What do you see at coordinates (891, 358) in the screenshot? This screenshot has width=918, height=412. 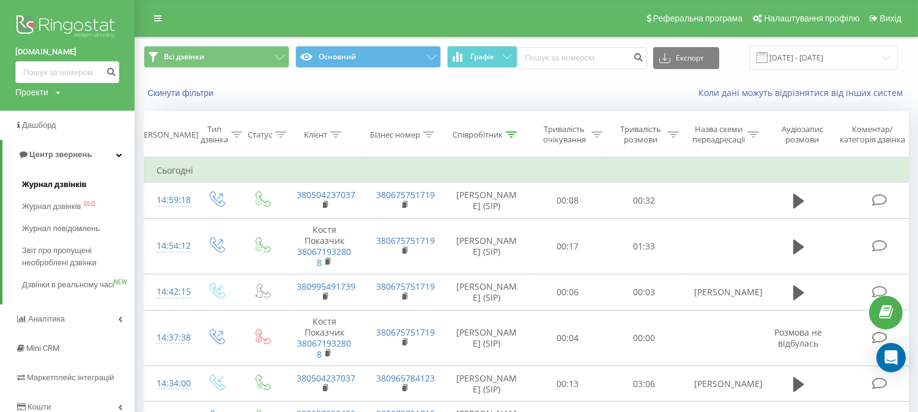 I see `div: Open Intercom Messenger` at bounding box center [891, 358].